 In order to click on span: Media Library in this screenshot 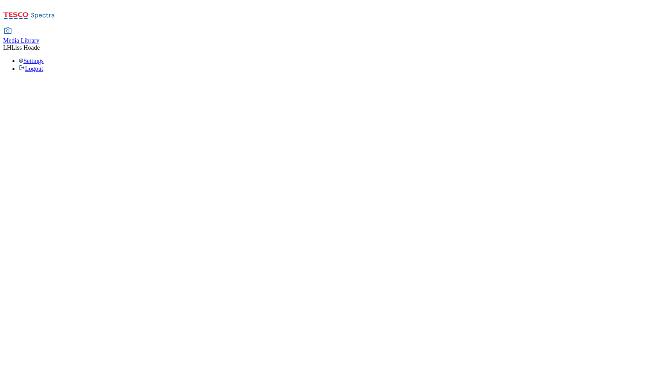, I will do `click(21, 40)`.